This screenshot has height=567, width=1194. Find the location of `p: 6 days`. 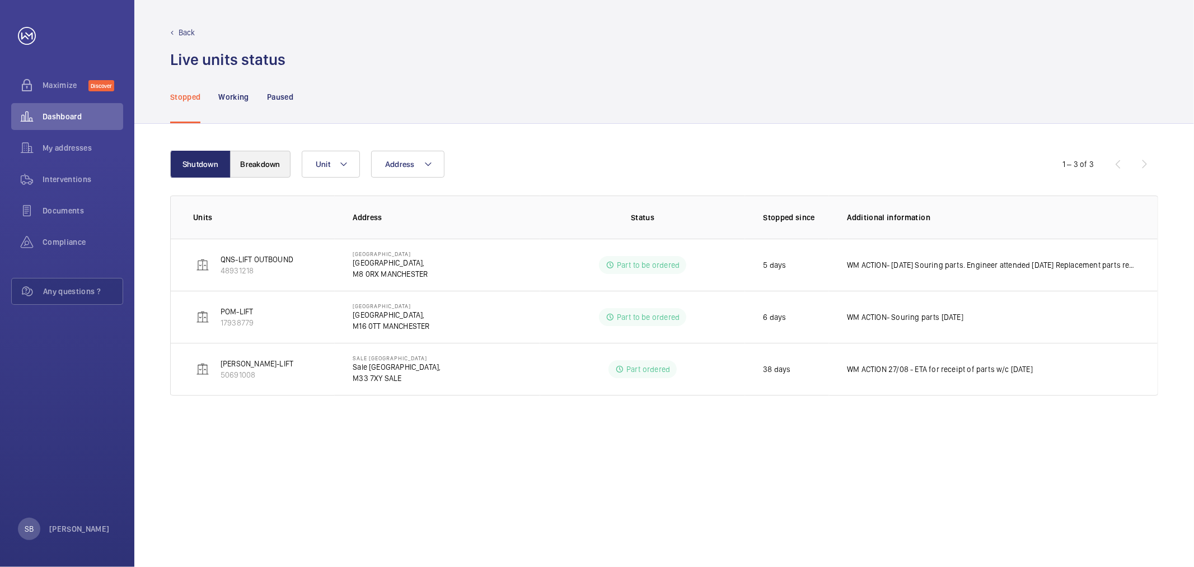

p: 6 days is located at coordinates (774, 317).